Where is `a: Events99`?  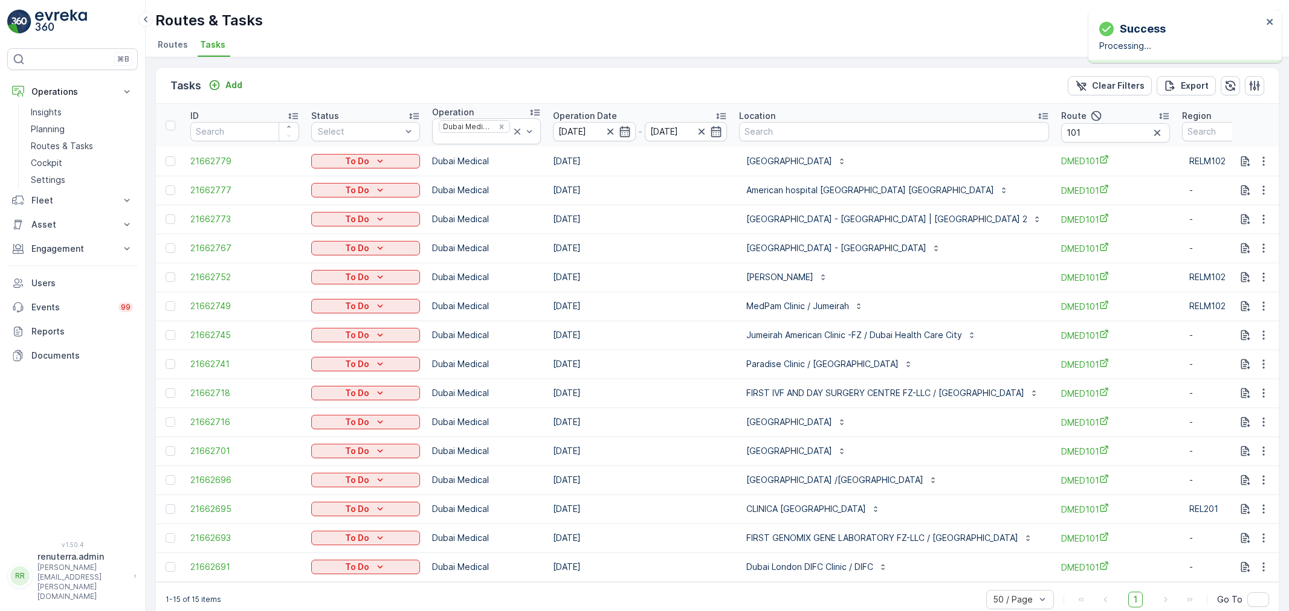 a: Events99 is located at coordinates (73, 308).